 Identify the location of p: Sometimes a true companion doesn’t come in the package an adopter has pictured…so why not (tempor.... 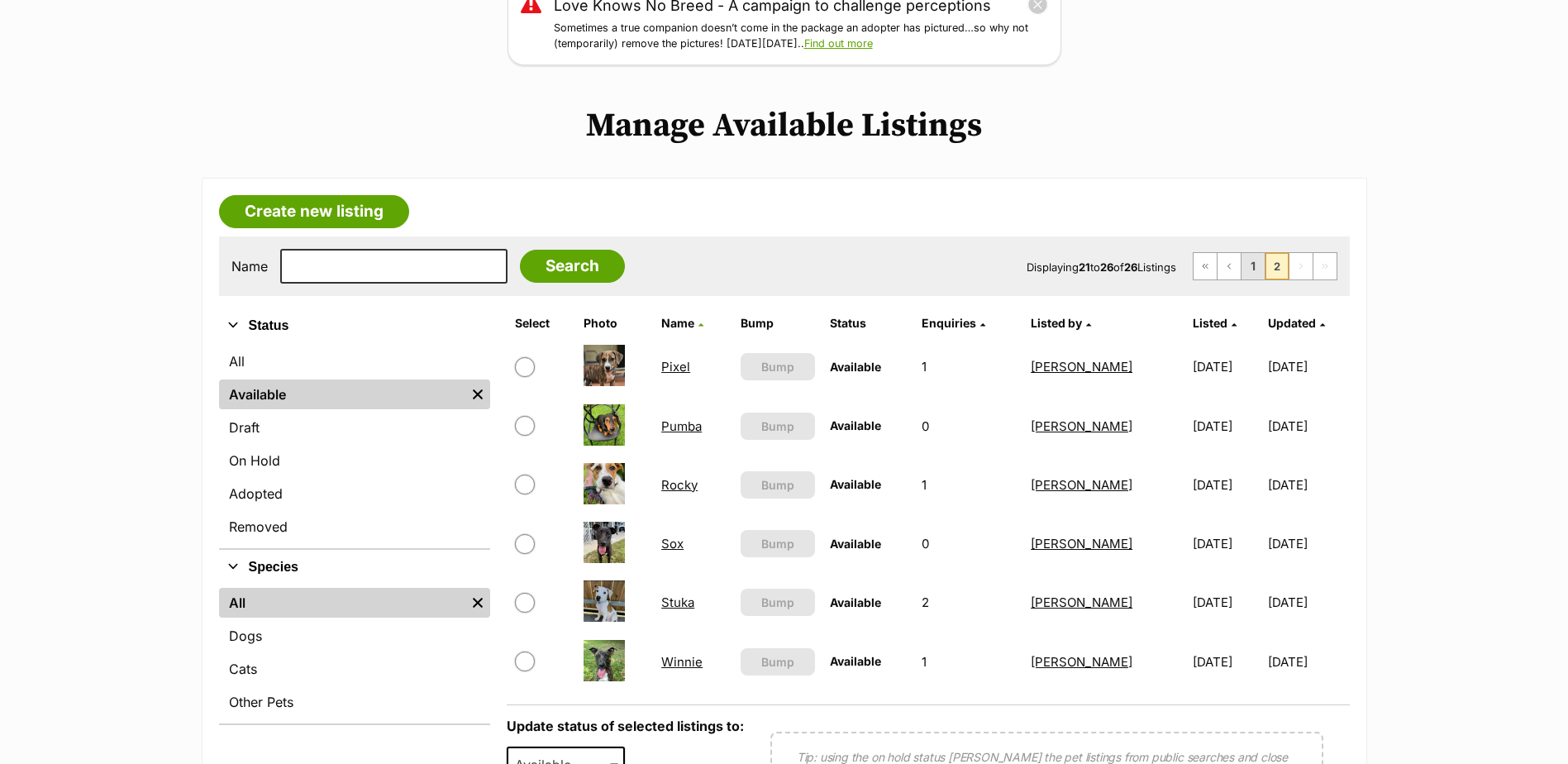
(801, 36).